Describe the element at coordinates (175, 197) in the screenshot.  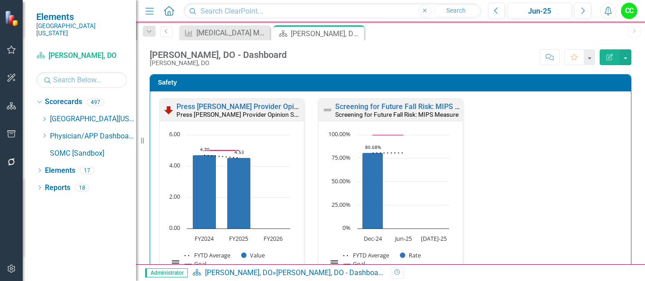
I see `text: 2.00` at that location.